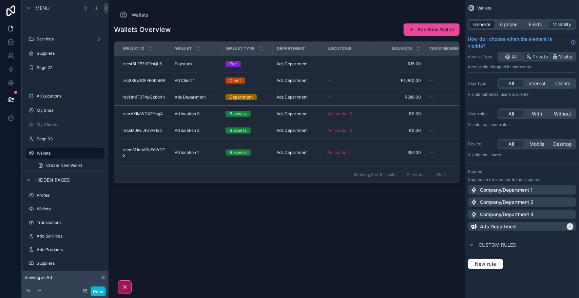  I want to click on label: Spaces, so click(475, 171).